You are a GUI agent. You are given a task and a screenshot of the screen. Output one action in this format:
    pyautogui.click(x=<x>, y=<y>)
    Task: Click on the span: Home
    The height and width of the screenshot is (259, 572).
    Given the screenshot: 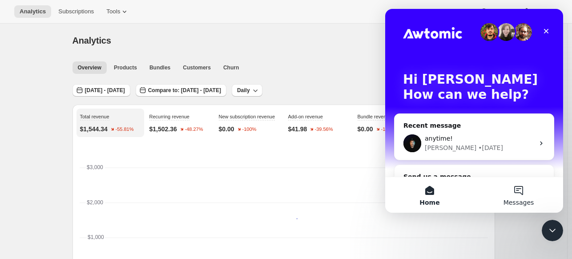 What is the action you would take?
    pyautogui.click(x=44, y=193)
    